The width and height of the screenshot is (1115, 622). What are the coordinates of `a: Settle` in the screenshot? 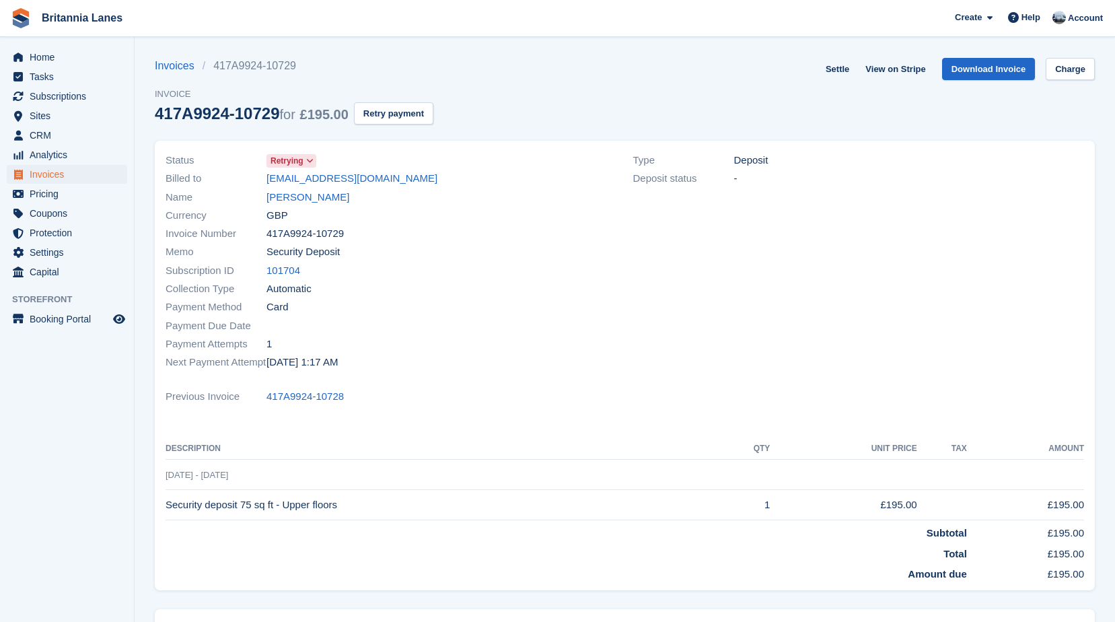 It's located at (837, 69).